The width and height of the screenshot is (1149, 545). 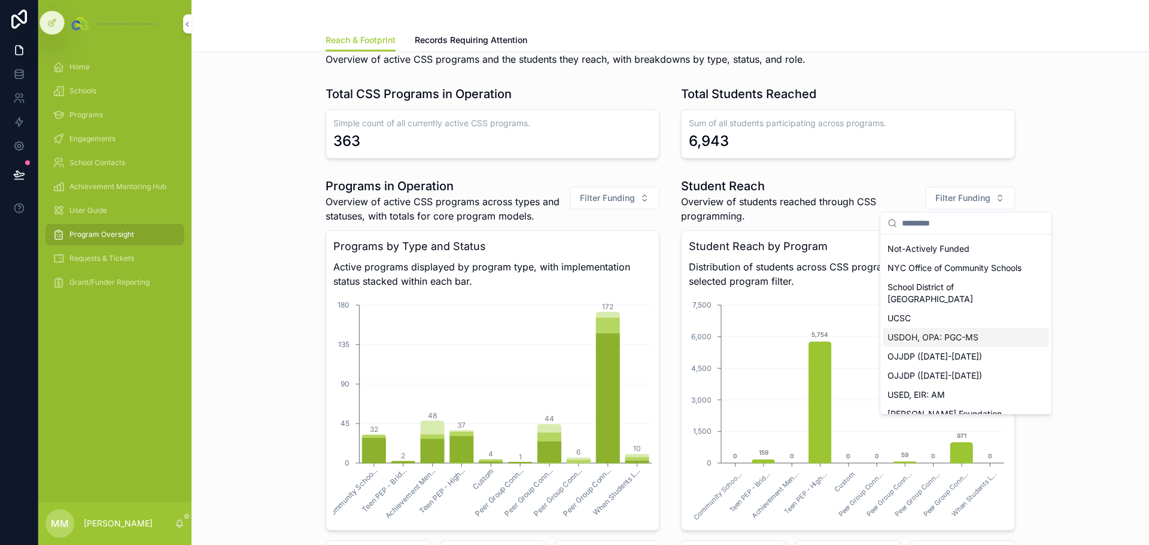 I want to click on a: Reach & Footprint, so click(x=360, y=41).